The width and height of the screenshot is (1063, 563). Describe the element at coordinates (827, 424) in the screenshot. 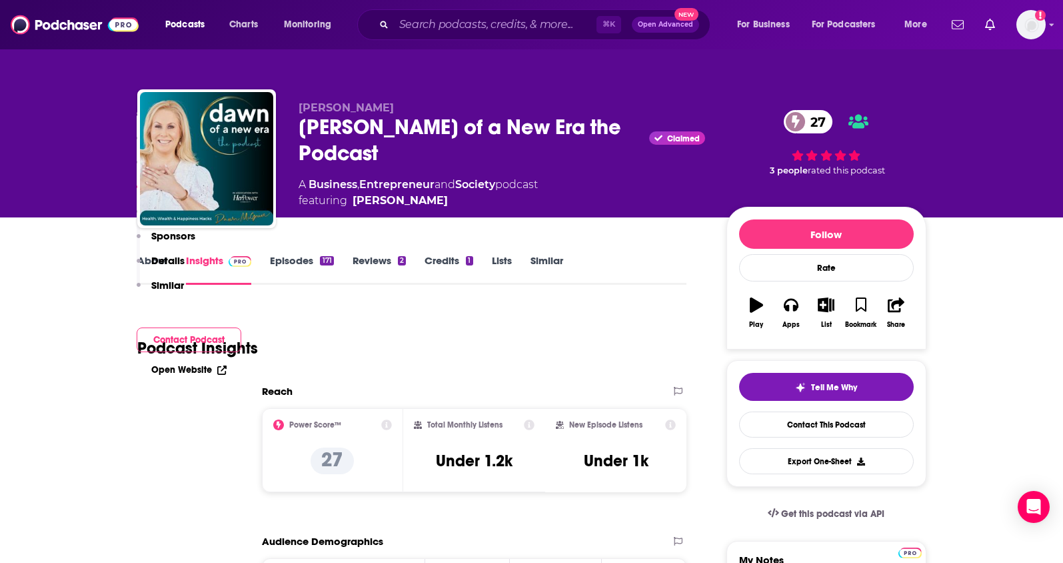

I see `a: Contact This Podcast` at that location.